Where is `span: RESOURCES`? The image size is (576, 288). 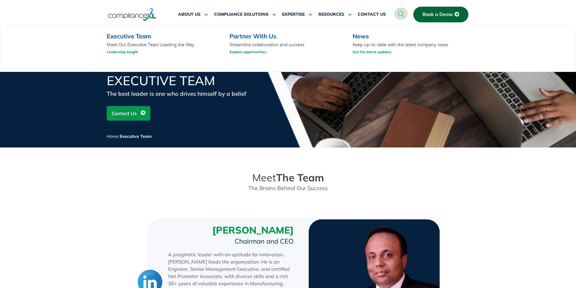 span: RESOURCES is located at coordinates (331, 15).